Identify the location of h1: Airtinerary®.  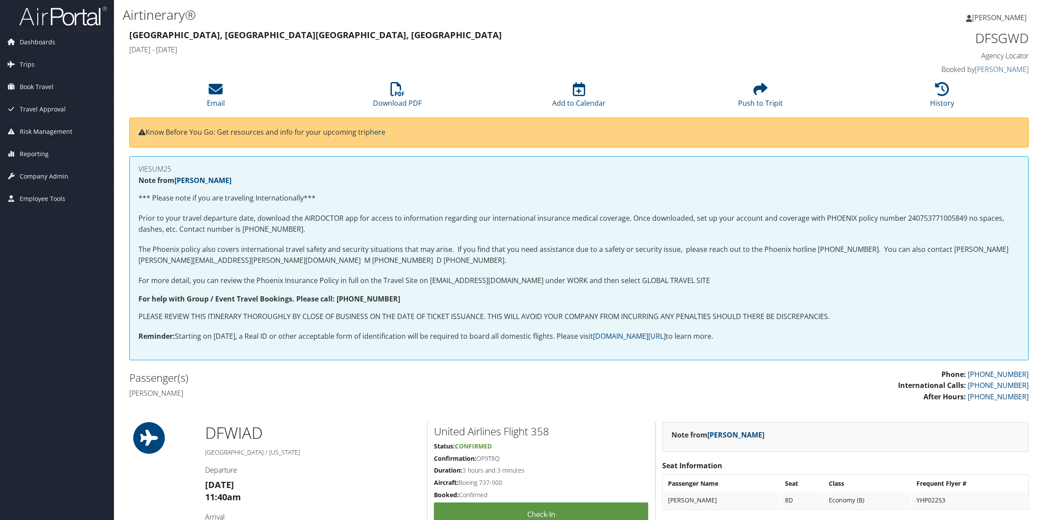
(427, 15).